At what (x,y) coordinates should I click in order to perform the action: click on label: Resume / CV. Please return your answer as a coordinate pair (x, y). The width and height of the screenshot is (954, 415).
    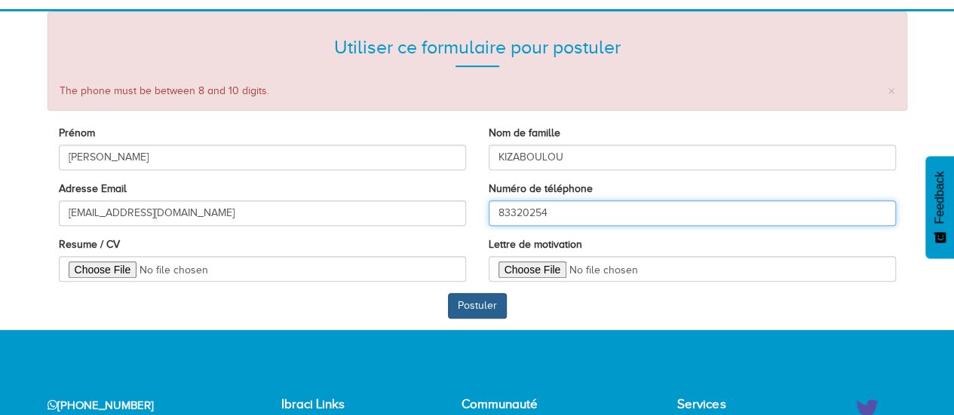
    Looking at the image, I should click on (89, 245).